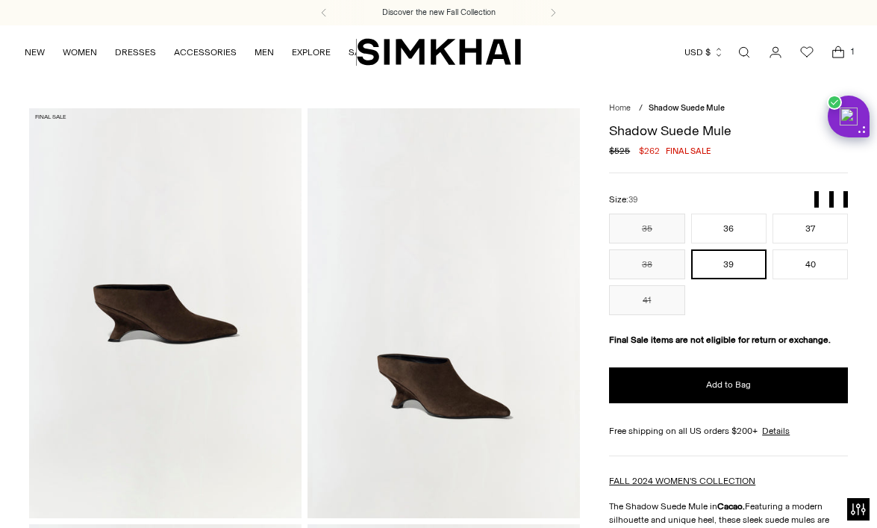 The height and width of the screenshot is (528, 877). What do you see at coordinates (807, 52) in the screenshot?
I see `a: Wishlist` at bounding box center [807, 52].